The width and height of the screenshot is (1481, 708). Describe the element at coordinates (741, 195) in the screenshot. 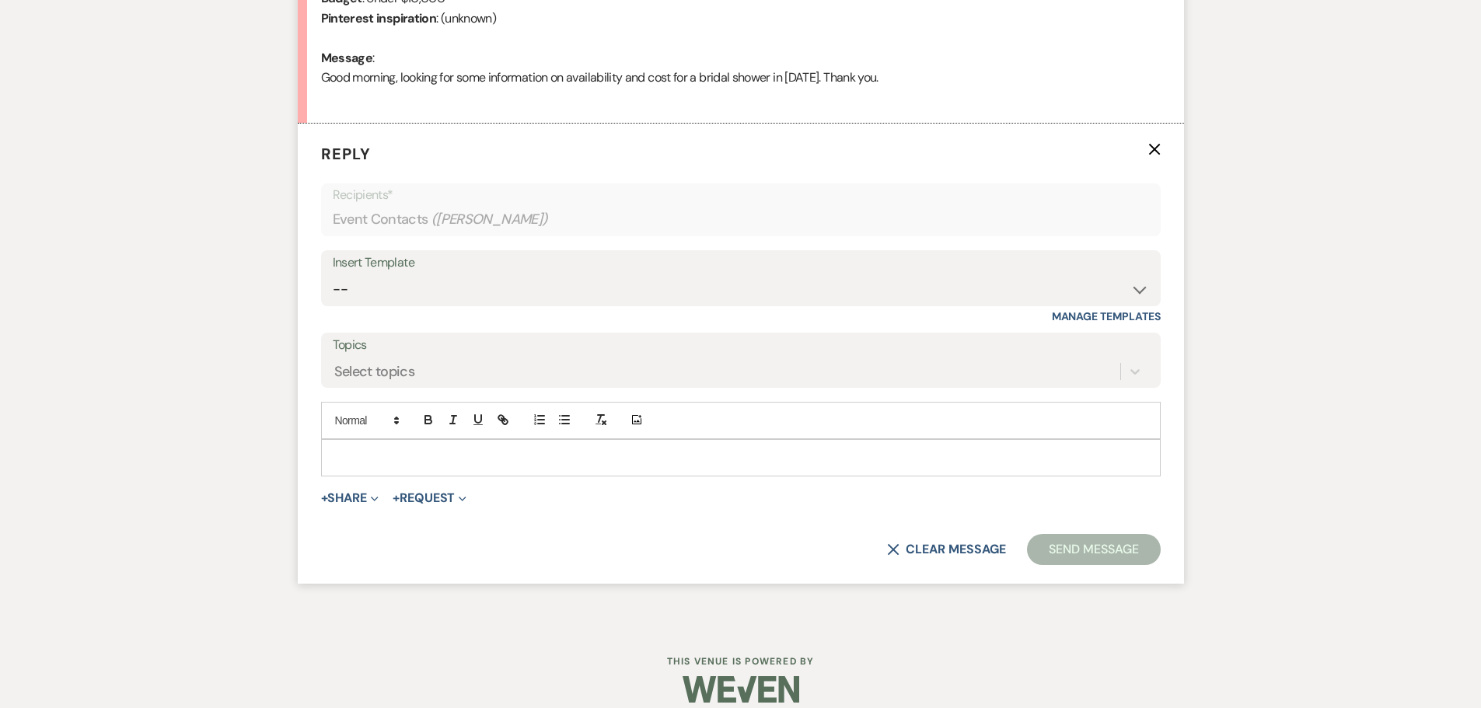

I see `p: Recipients*` at that location.